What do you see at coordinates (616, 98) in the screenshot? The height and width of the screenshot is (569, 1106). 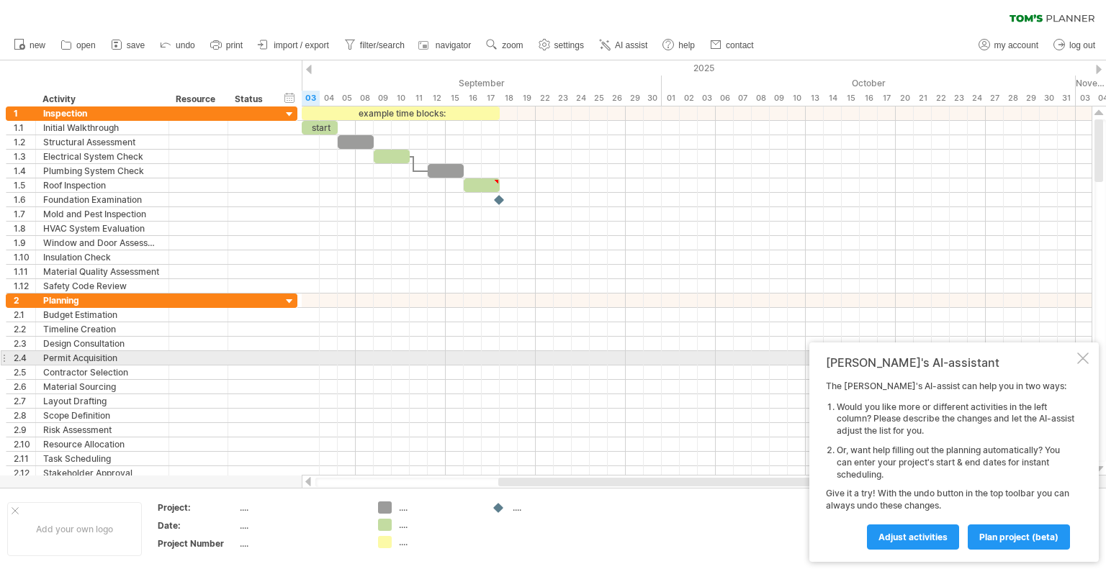 I see `div: Friday, 26 September 2025` at bounding box center [616, 98].